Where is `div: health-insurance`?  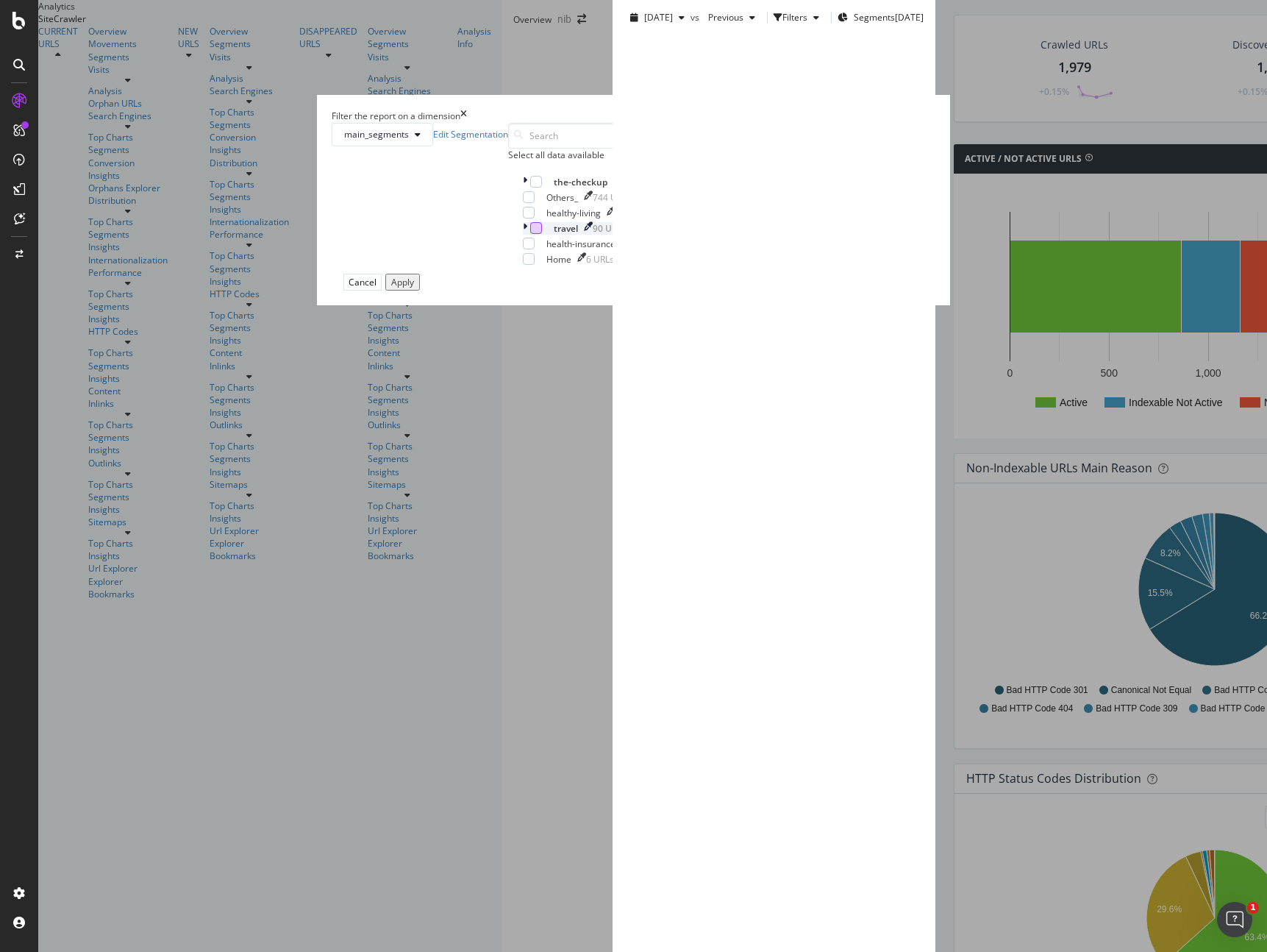
div: health-insurance is located at coordinates (581, 243).